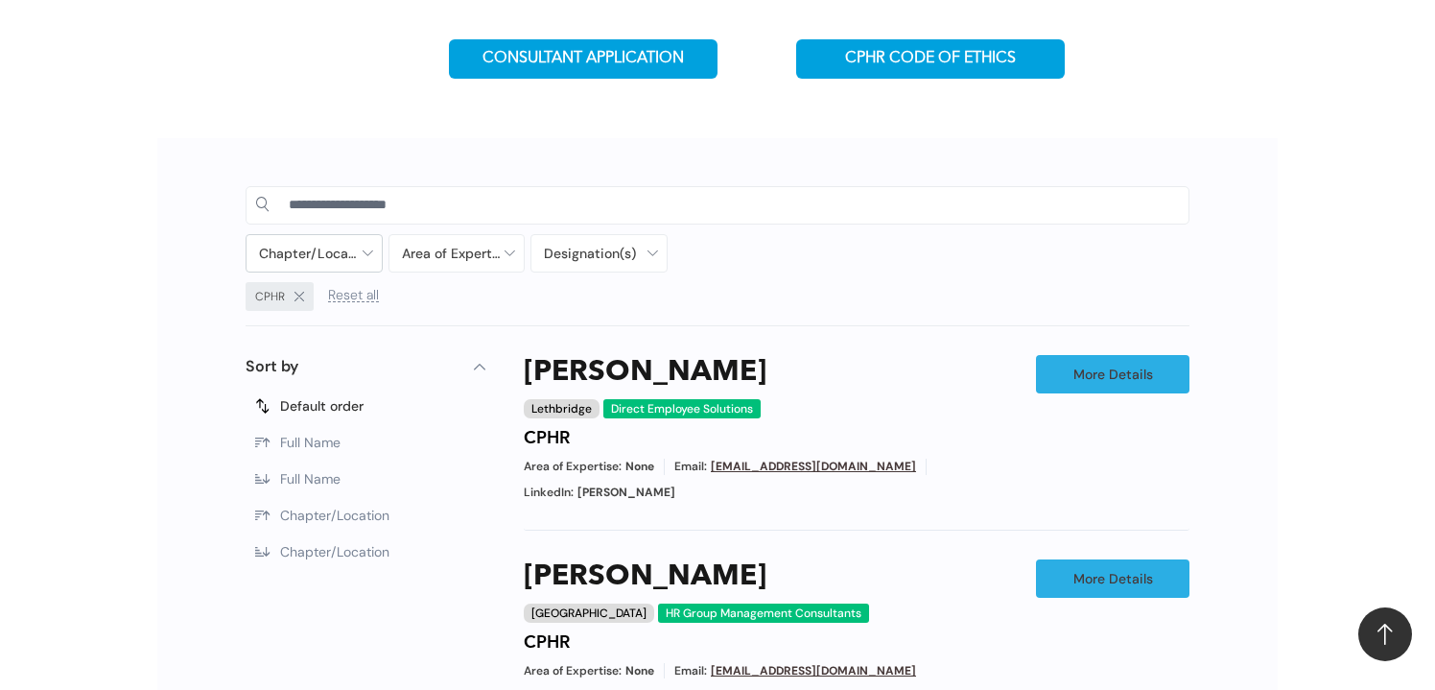 The width and height of the screenshot is (1435, 690). I want to click on span: Default order, so click(321, 406).